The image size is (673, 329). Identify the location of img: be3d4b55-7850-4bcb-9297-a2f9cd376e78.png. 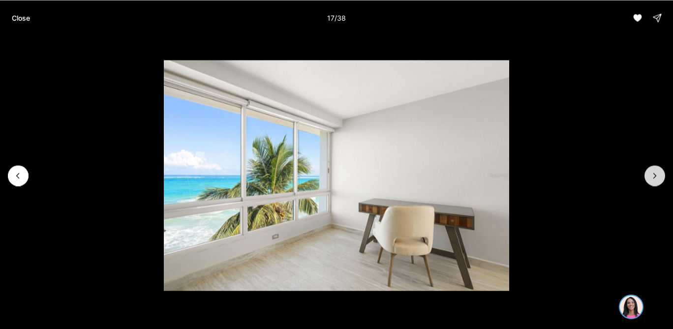
(17, 17).